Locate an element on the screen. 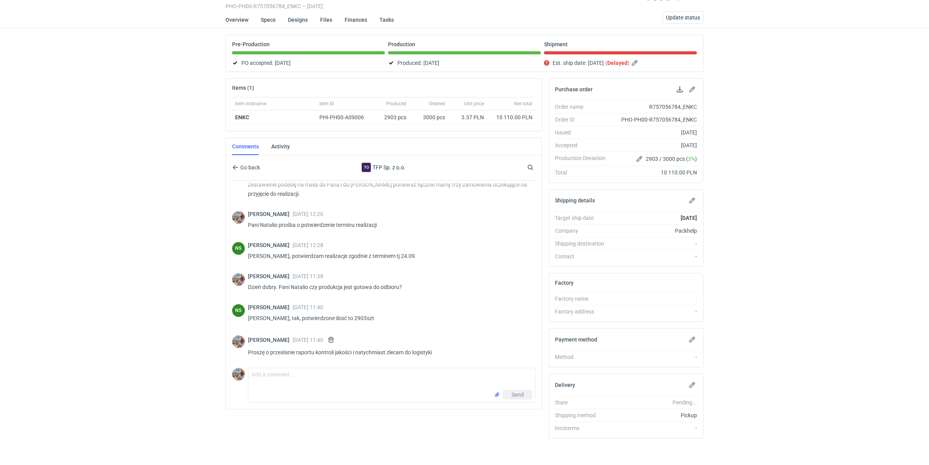 The width and height of the screenshot is (929, 465). p: Pani Natalio prośba o potwierdzenie terminu realizacji is located at coordinates (388, 225).